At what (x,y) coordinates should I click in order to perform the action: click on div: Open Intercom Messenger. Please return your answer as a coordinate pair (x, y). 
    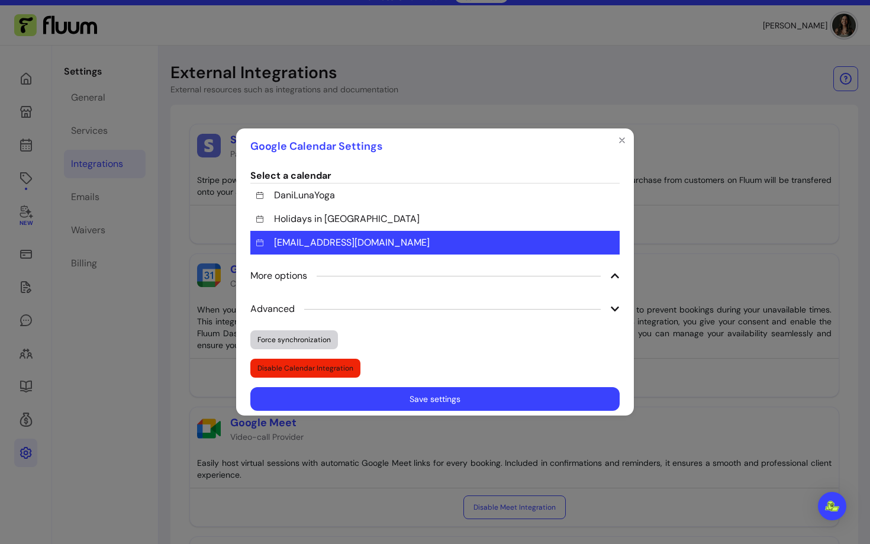
    Looking at the image, I should click on (832, 506).